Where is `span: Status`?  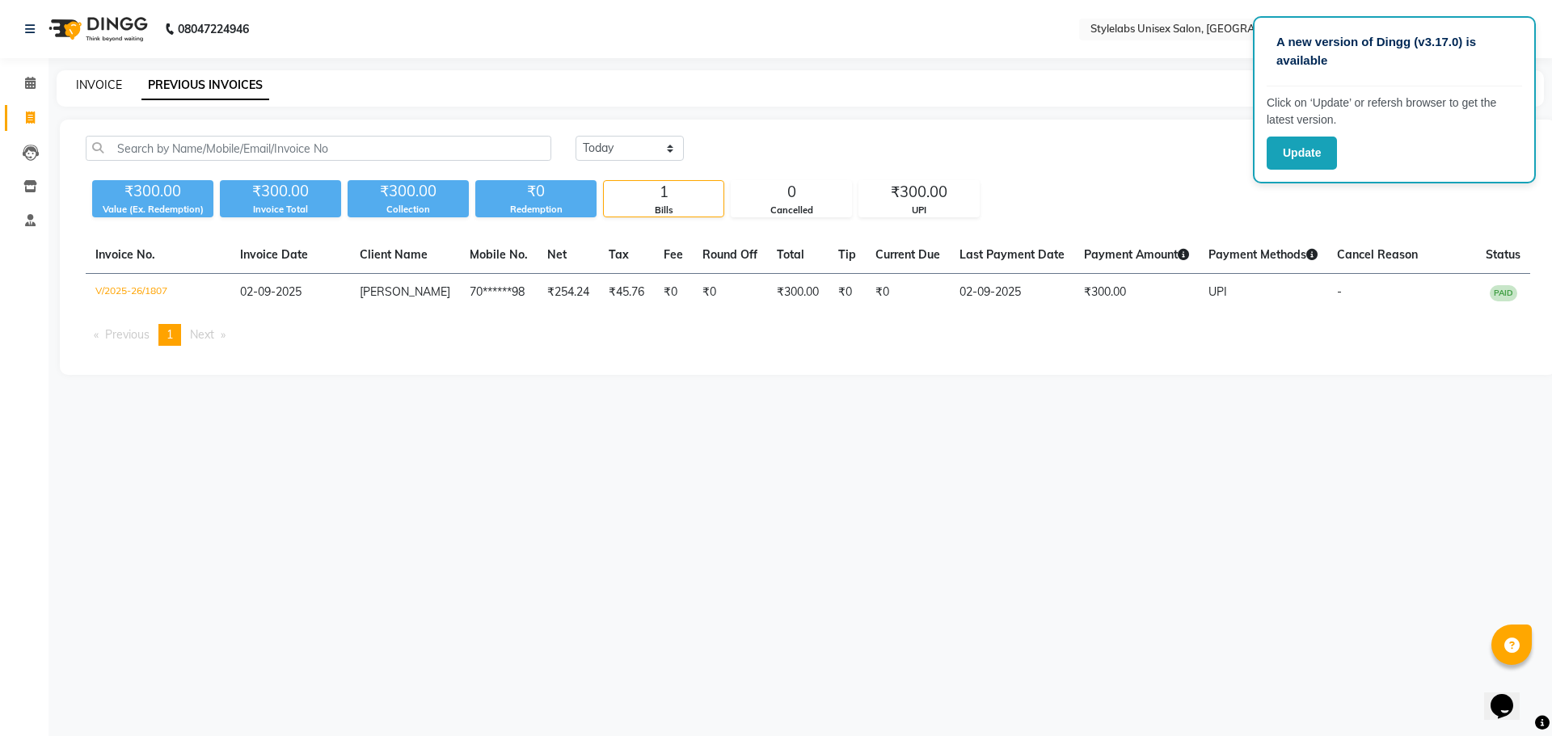
span: Status is located at coordinates (1503, 255).